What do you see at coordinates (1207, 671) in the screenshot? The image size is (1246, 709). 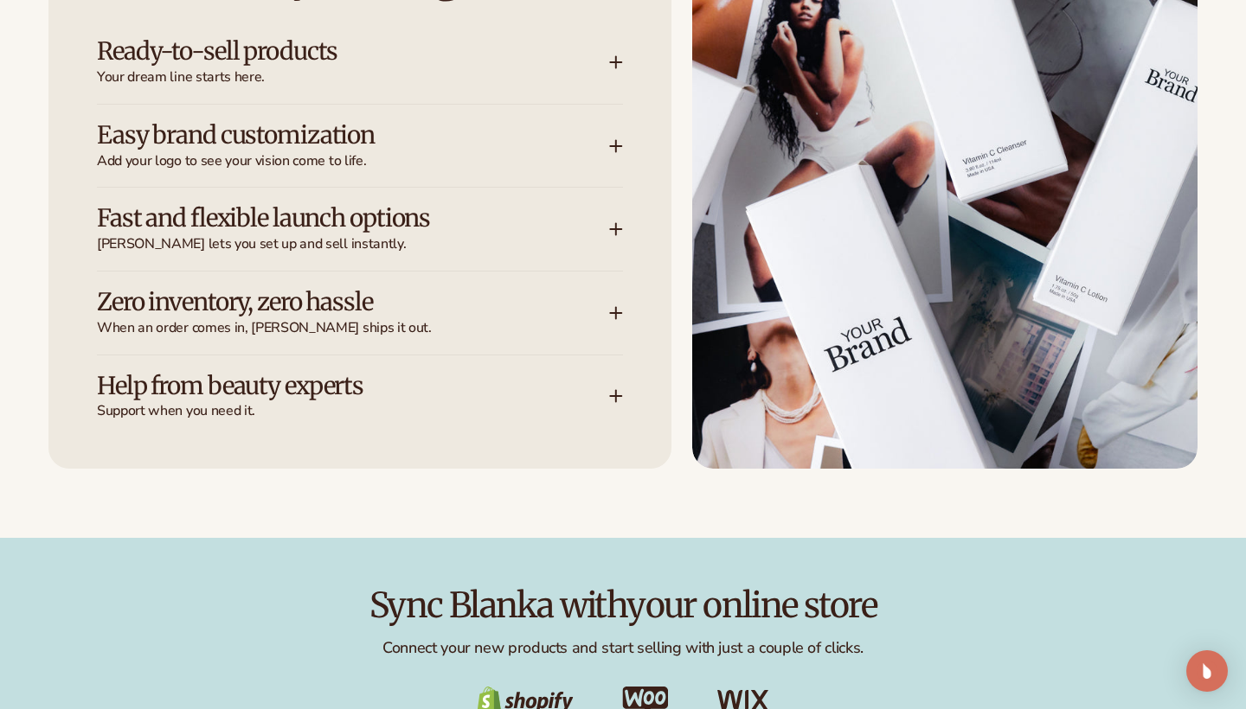 I see `div: Open Intercom Messenger` at bounding box center [1207, 671].